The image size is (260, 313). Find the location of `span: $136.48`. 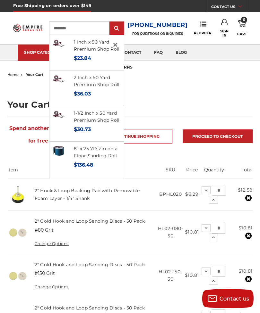

span: $136.48 is located at coordinates (83, 165).